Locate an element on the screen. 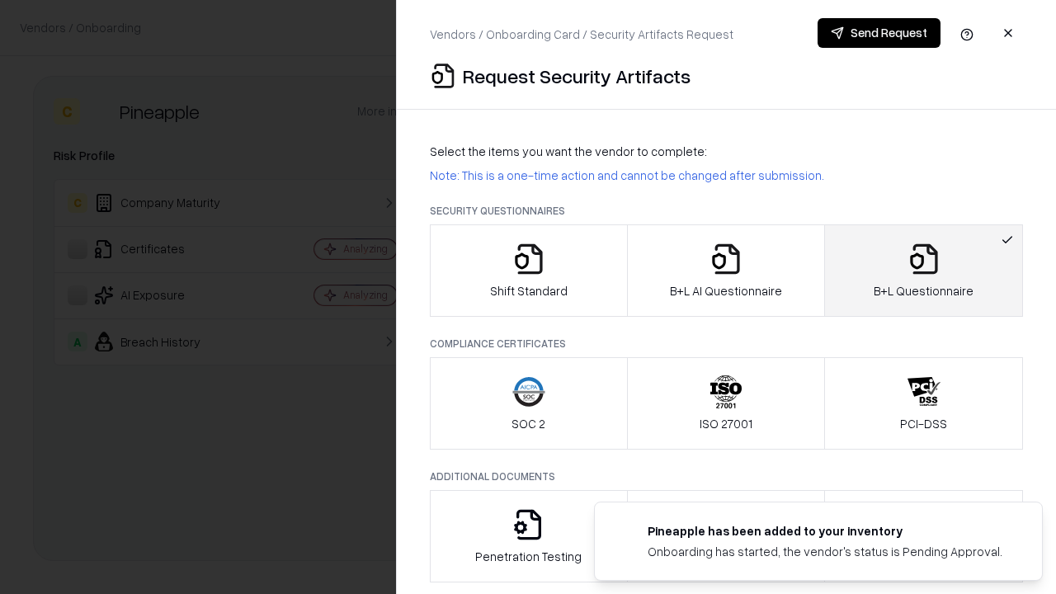 This screenshot has width=1056, height=594. p: ISO 27001 is located at coordinates (726, 423).